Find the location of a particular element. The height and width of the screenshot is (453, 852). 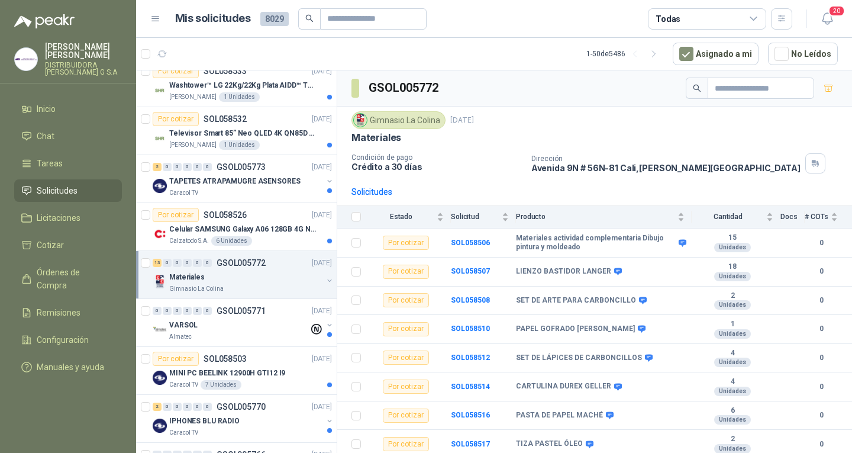

b: LIENZO BASTIDOR LANGER is located at coordinates (563, 272).